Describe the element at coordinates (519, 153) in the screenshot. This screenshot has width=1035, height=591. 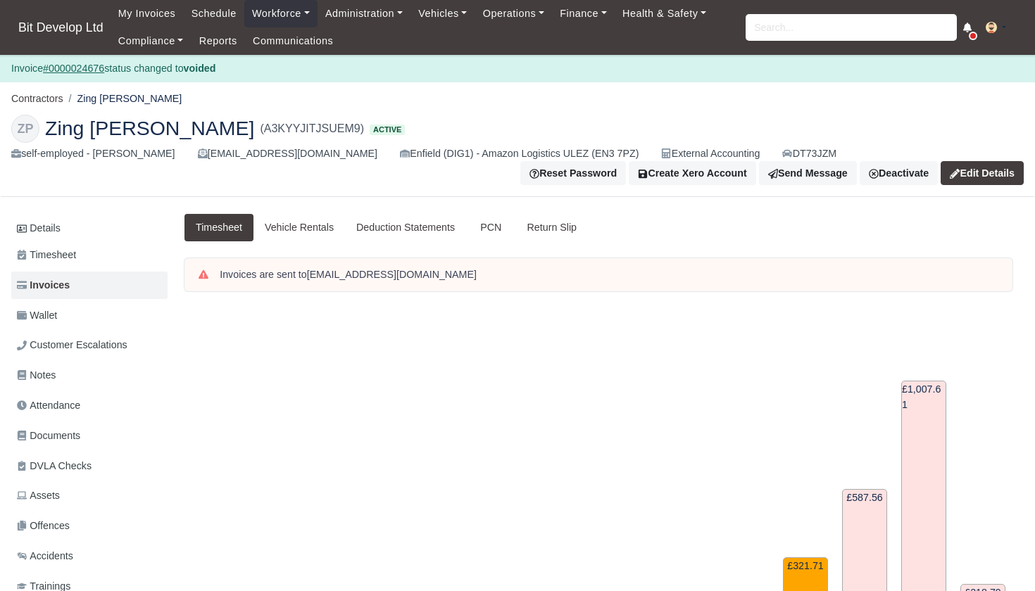
I see `div: Enfield (DIG1) - Amazon Logistics ULEZ (EN3 7PZ)` at that location.